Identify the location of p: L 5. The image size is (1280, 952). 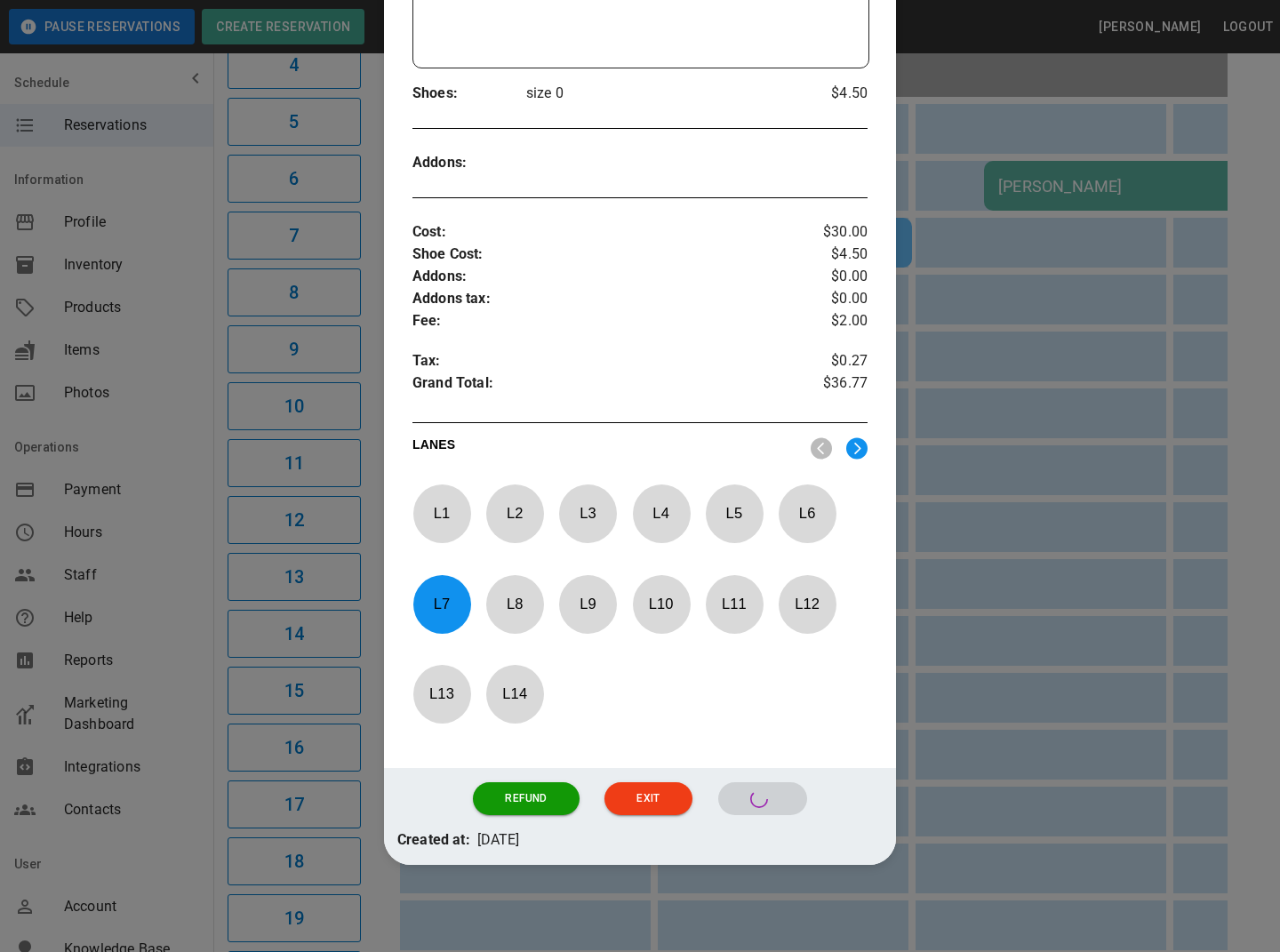
(734, 513).